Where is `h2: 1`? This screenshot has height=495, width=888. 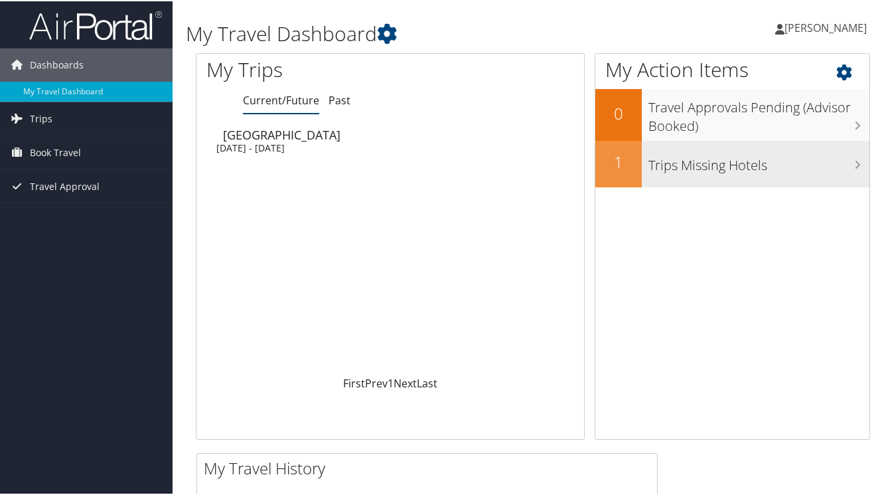 h2: 1 is located at coordinates (619, 161).